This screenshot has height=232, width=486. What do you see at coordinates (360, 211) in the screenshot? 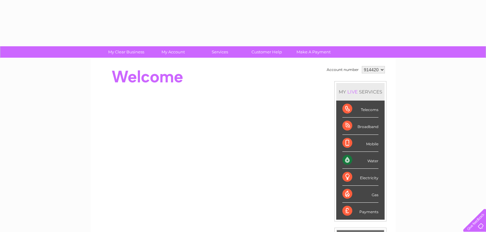
I see `div: Payments` at bounding box center [360, 211].